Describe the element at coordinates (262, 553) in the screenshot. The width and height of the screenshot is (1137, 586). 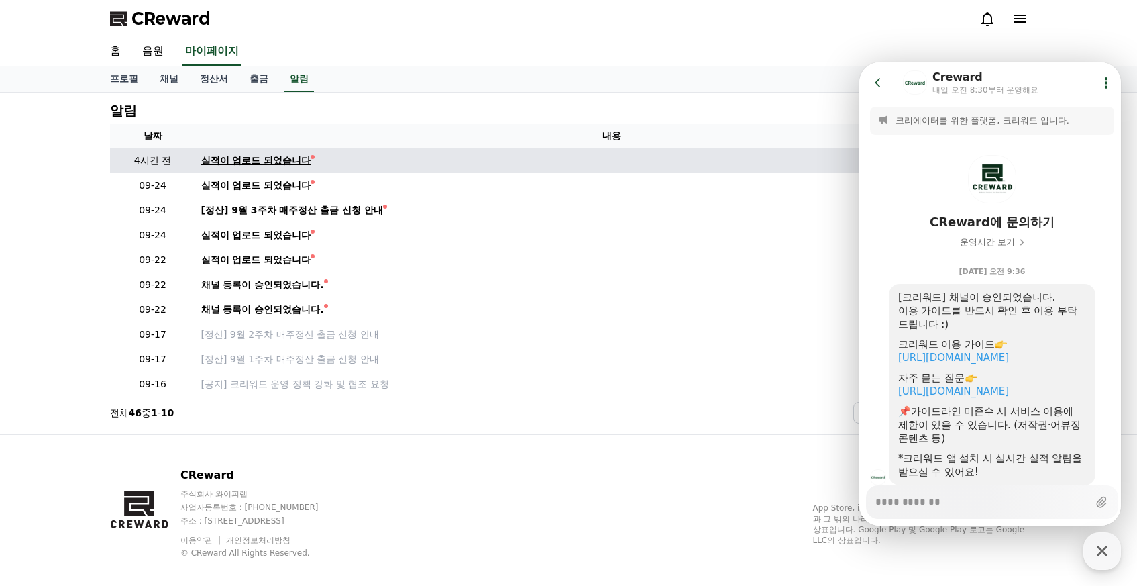
I see `p: © CReward All Rights Reserved.` at that location.